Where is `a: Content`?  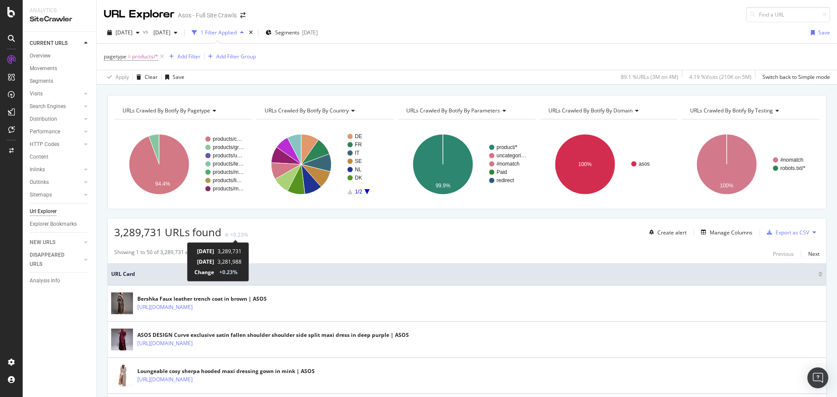 a: Content is located at coordinates (60, 157).